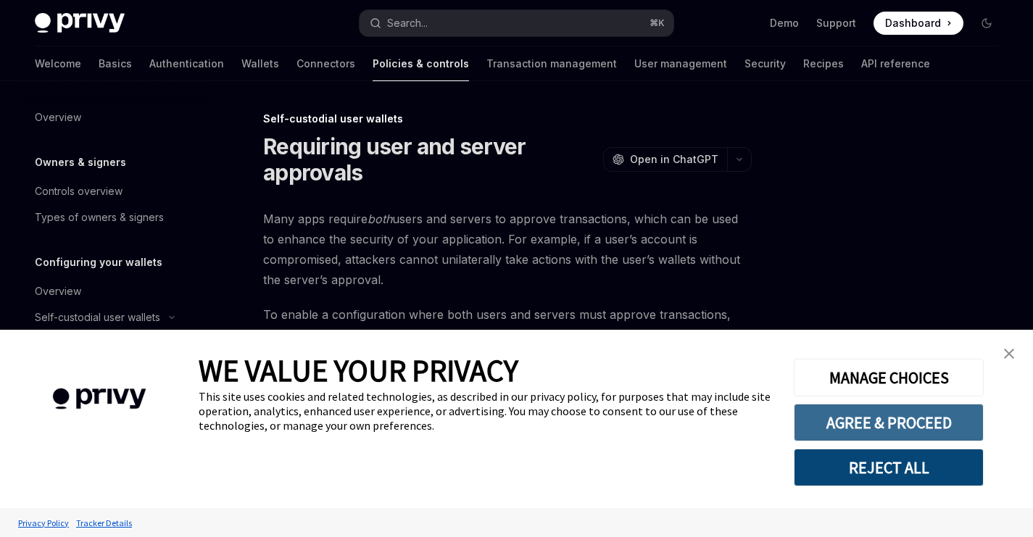  Describe the element at coordinates (888, 422) in the screenshot. I see `button: AGREE & PROCEED` at that location.